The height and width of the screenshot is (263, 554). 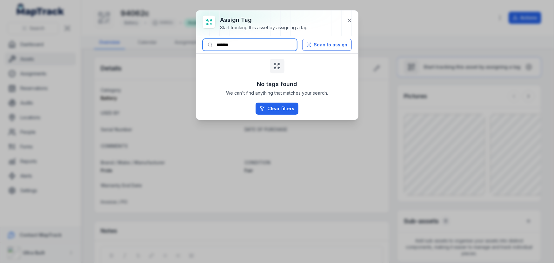 I want to click on h3: Assign tag, so click(x=264, y=20).